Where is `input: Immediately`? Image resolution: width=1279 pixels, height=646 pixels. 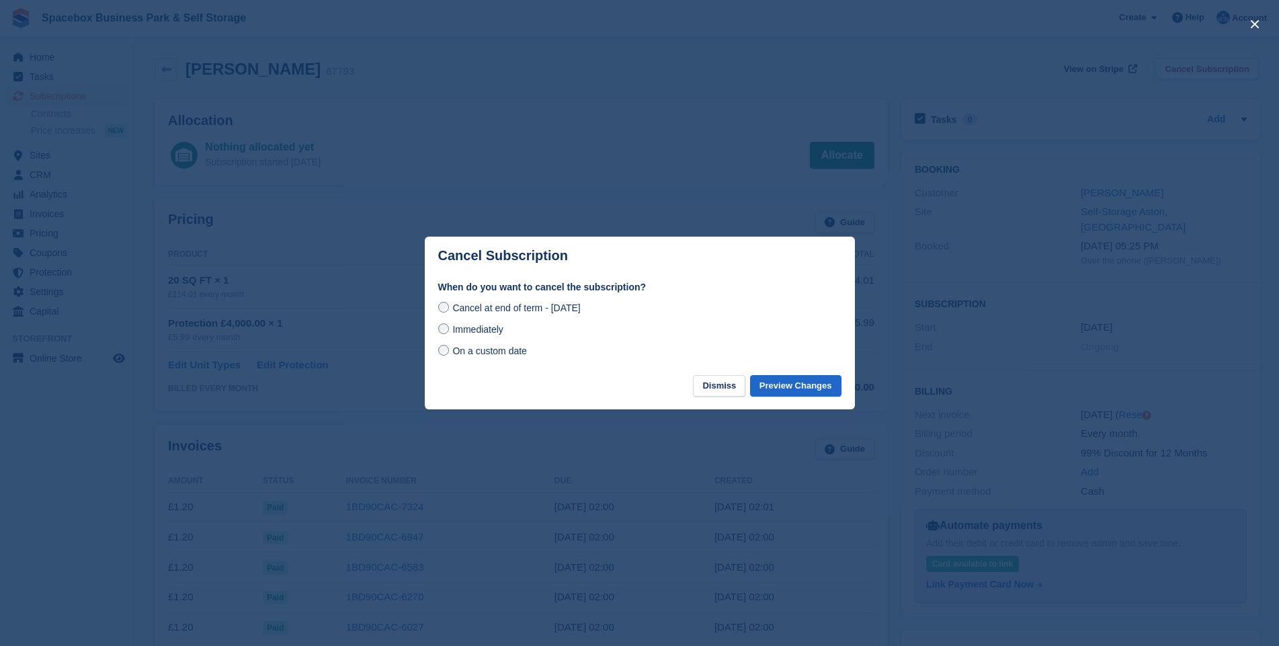
input: Immediately is located at coordinates (444, 329).